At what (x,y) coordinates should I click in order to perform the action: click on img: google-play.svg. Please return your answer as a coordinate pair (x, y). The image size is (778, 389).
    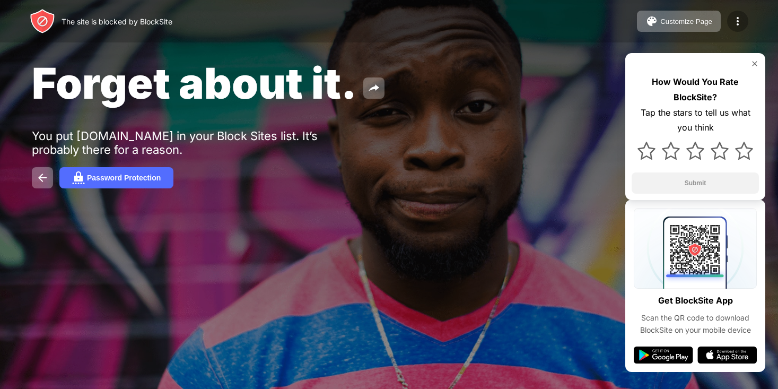
    Looking at the image, I should click on (663, 355).